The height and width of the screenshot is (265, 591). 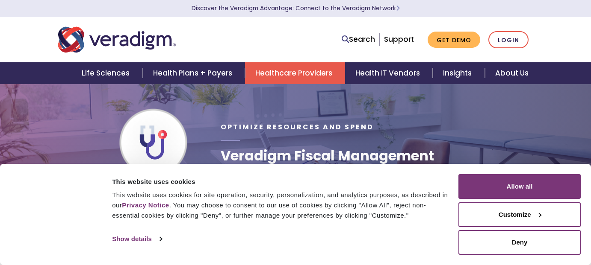 I want to click on span: Optimize Resources and Spend, so click(x=297, y=127).